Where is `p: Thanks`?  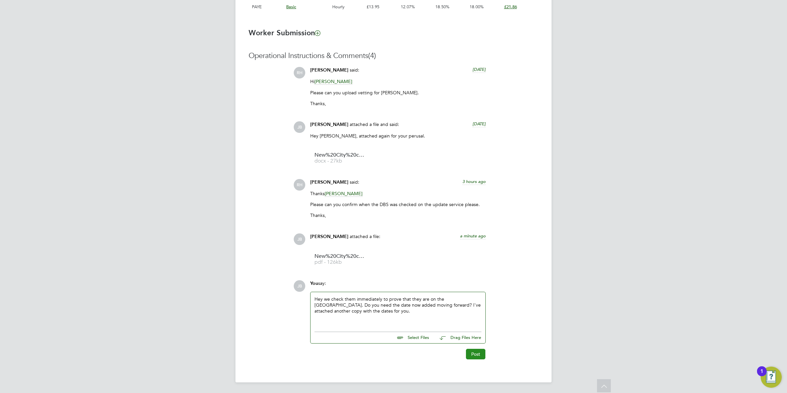 p: Thanks is located at coordinates (398, 193).